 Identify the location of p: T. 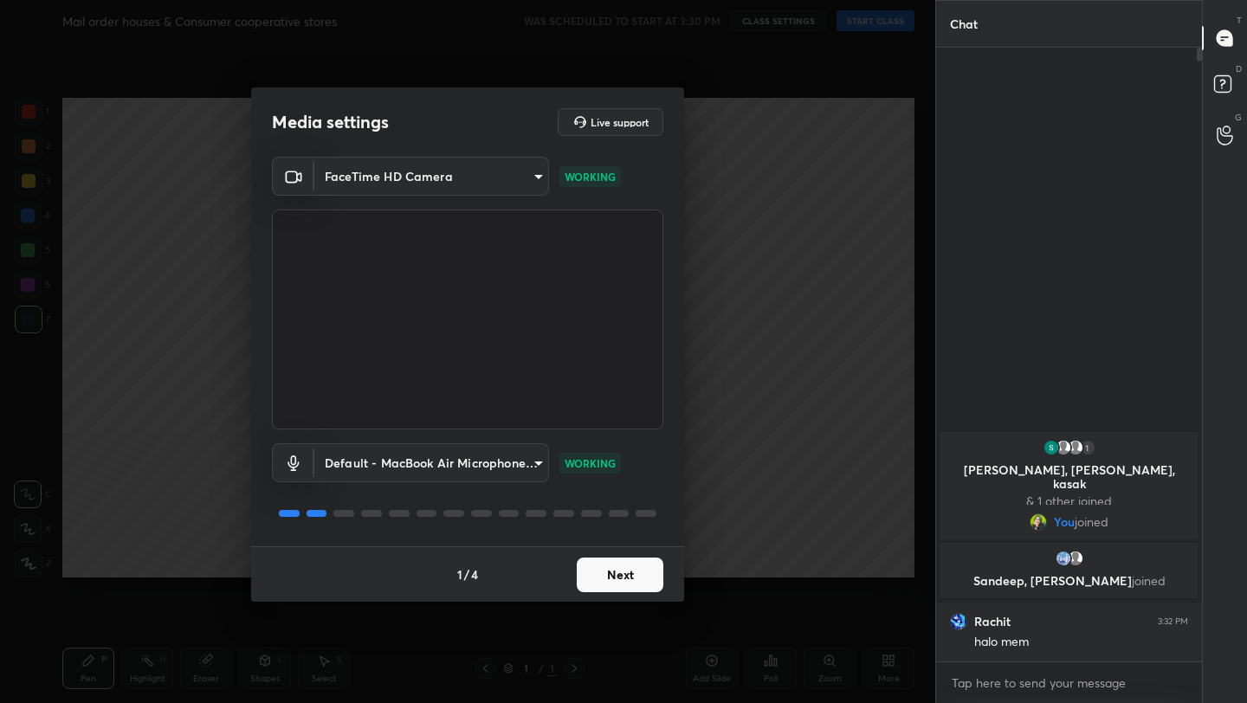
(1239, 20).